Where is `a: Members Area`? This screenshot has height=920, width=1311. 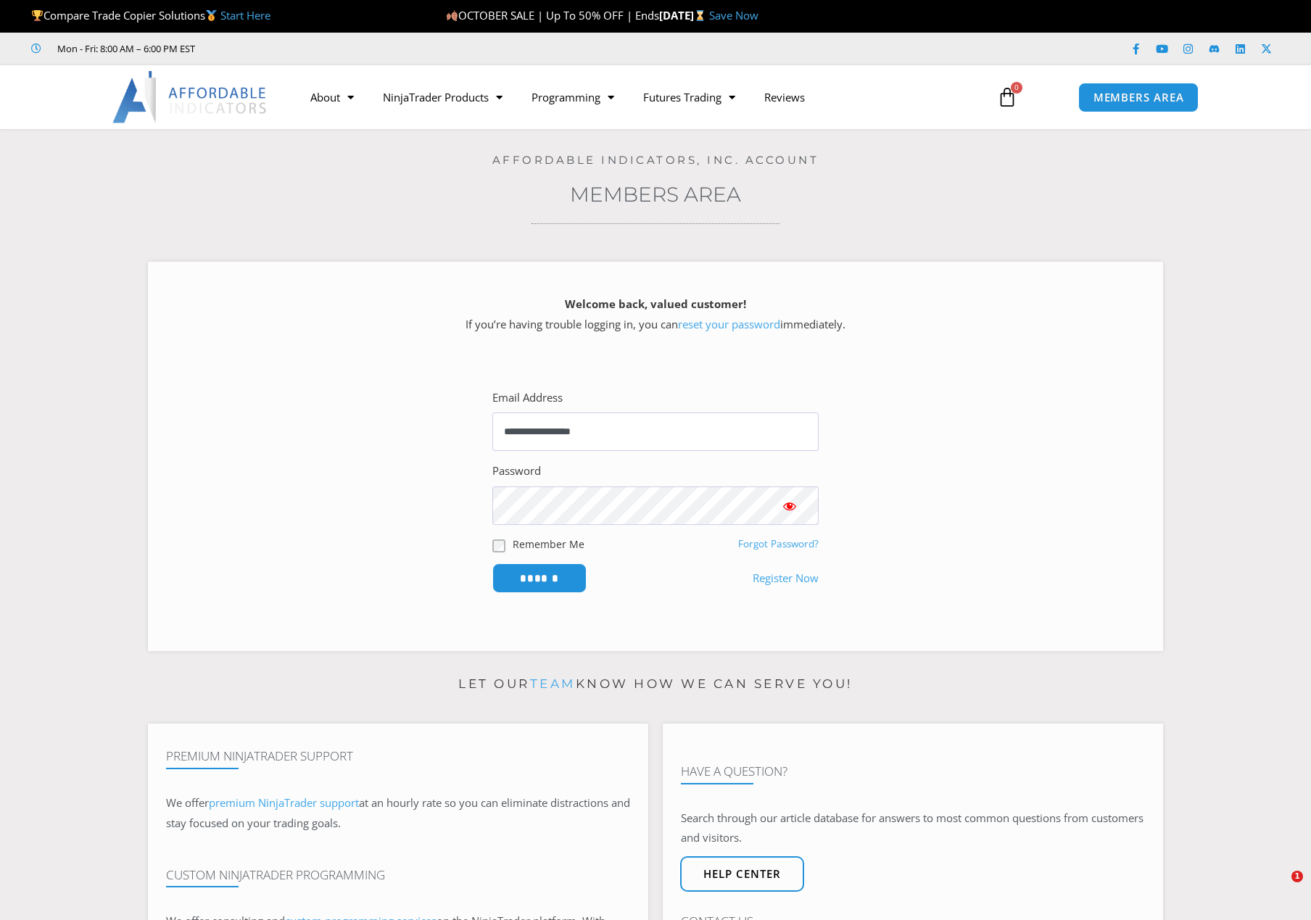
a: Members Area is located at coordinates (655, 194).